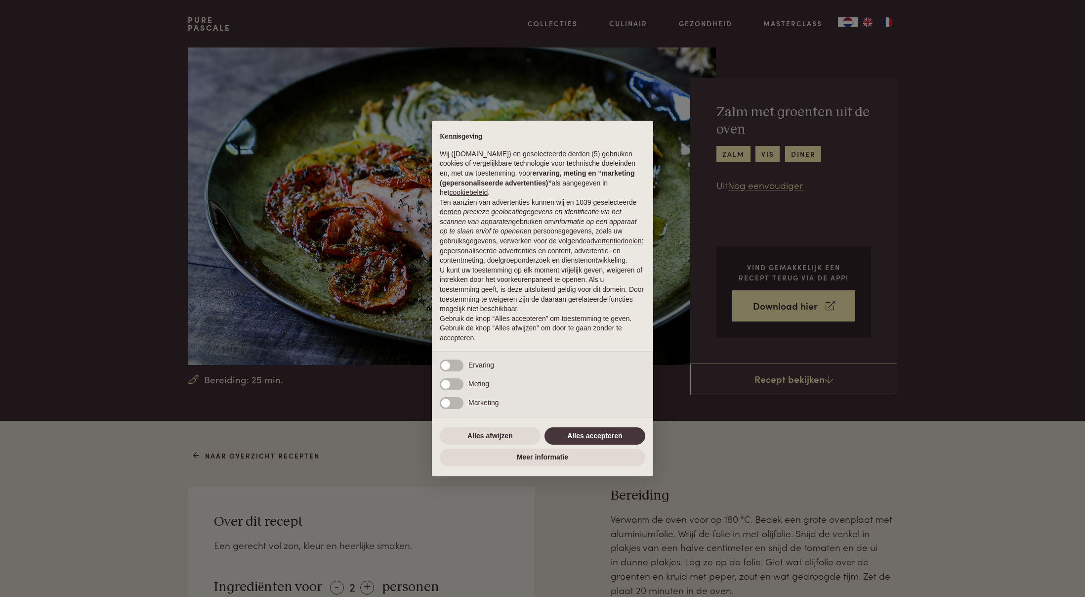 Image resolution: width=1085 pixels, height=597 pixels. What do you see at coordinates (543, 137) in the screenshot?
I see `h2: Kennisgeving` at bounding box center [543, 137].